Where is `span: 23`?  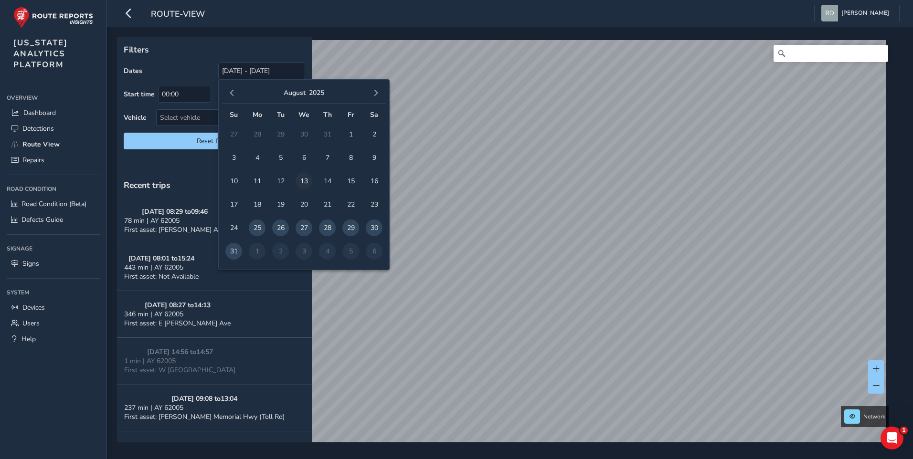 span: 23 is located at coordinates (374, 204).